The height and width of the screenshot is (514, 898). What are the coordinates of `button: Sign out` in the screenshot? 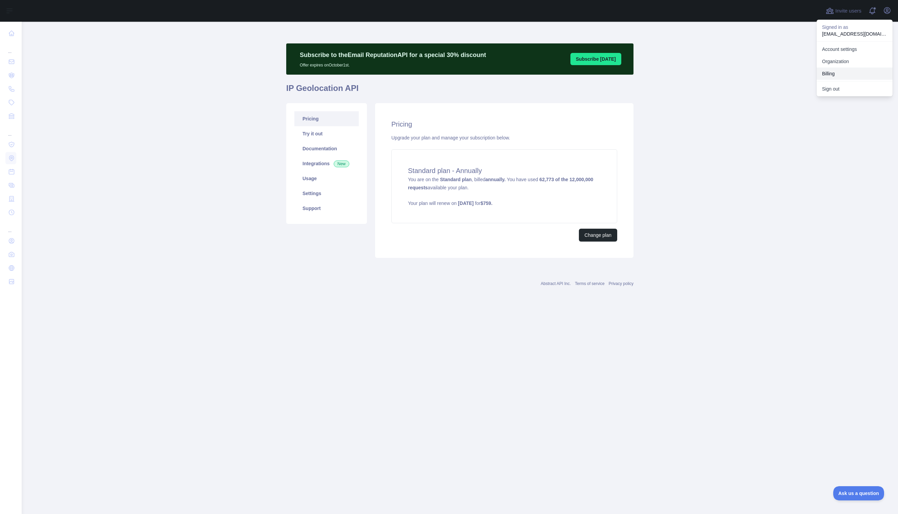 It's located at (854, 89).